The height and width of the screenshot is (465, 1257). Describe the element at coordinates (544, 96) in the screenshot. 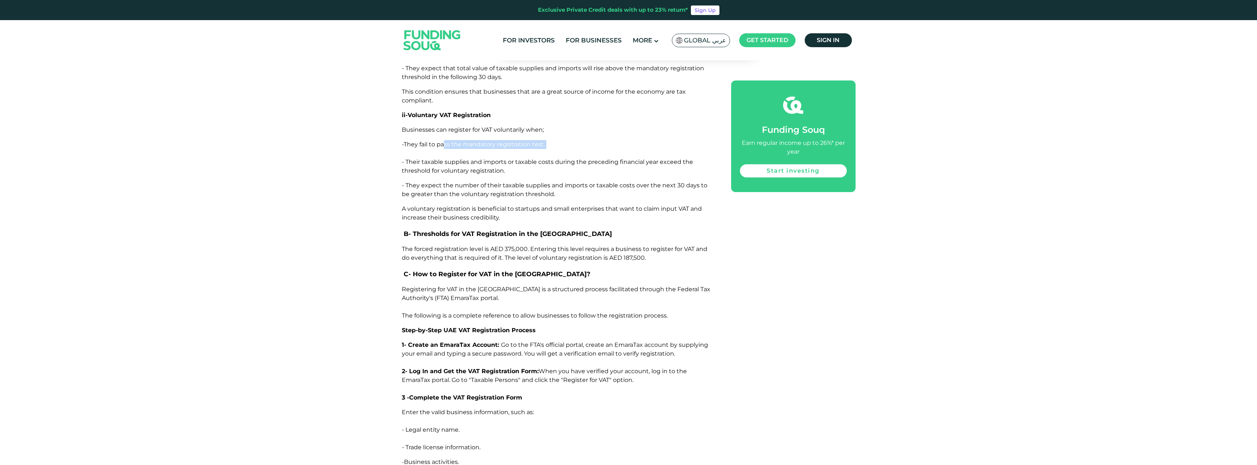

I see `span: This condition ensures that businesses that are a great source of income for the economy are tax ...` at that location.